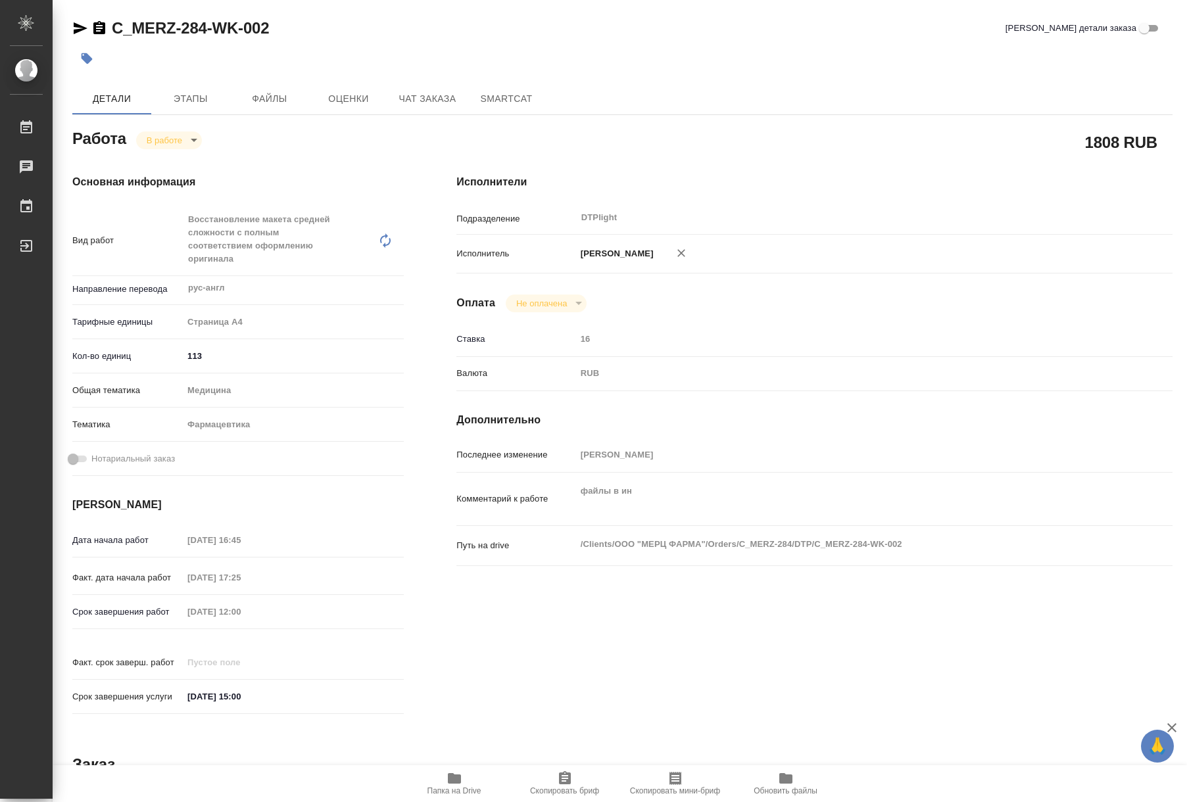 The width and height of the screenshot is (1187, 802). I want to click on button: Не оплачена, so click(541, 303).